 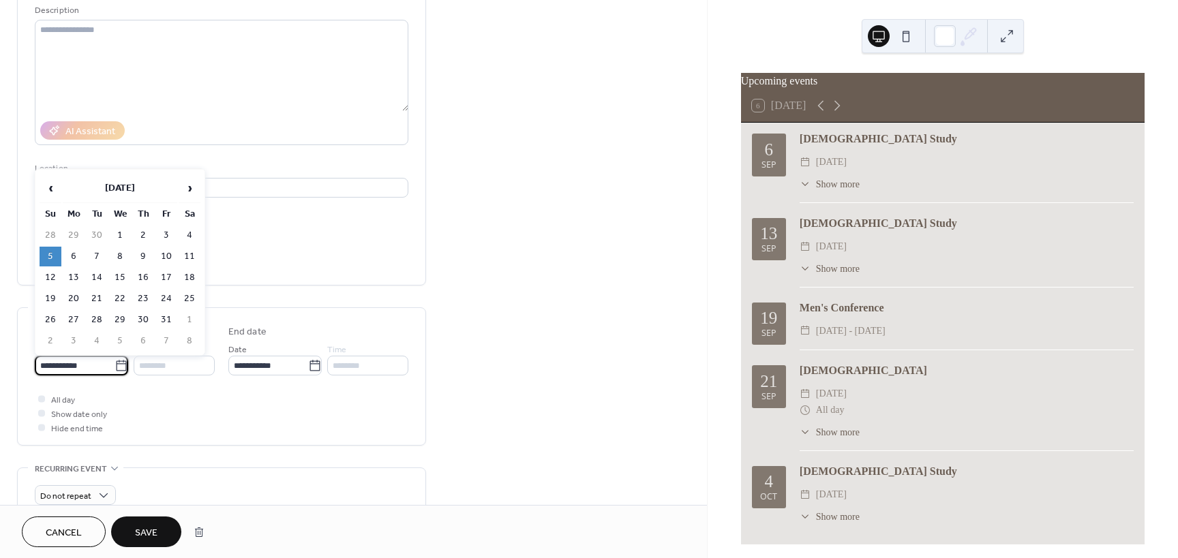 I want to click on span: Recurring event, so click(x=71, y=469).